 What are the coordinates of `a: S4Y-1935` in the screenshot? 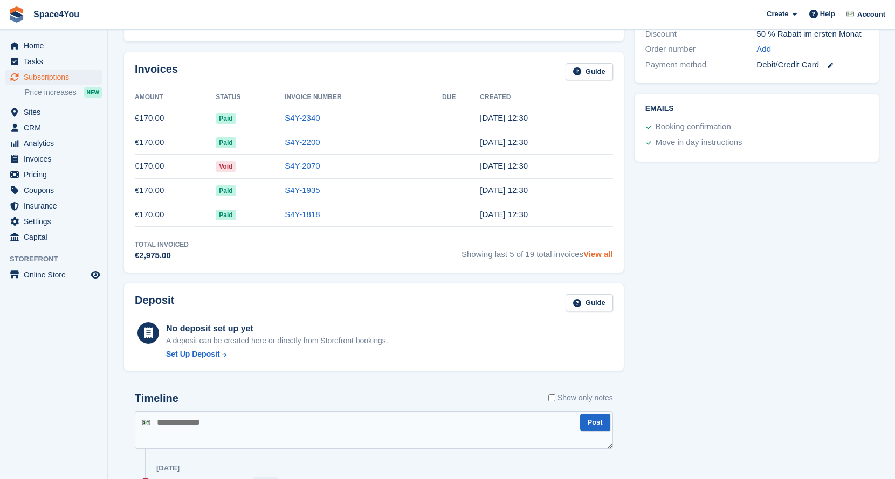 It's located at (302, 190).